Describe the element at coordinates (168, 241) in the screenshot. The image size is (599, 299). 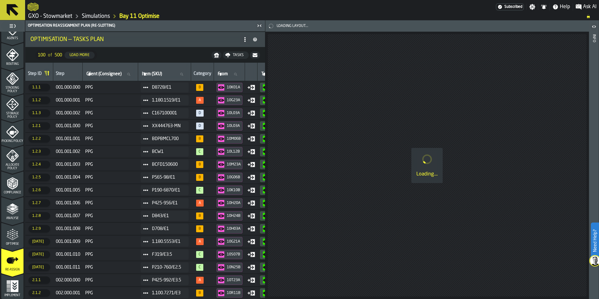
I see `span: 1.180.5553/E1` at that location.